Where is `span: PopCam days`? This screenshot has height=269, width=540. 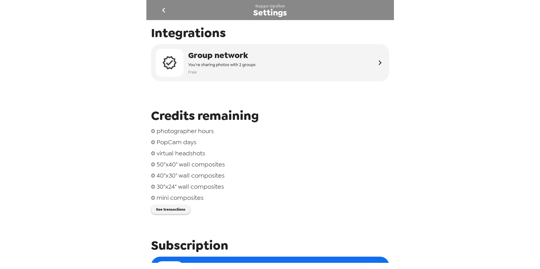
span: PopCam days is located at coordinates (176, 142).